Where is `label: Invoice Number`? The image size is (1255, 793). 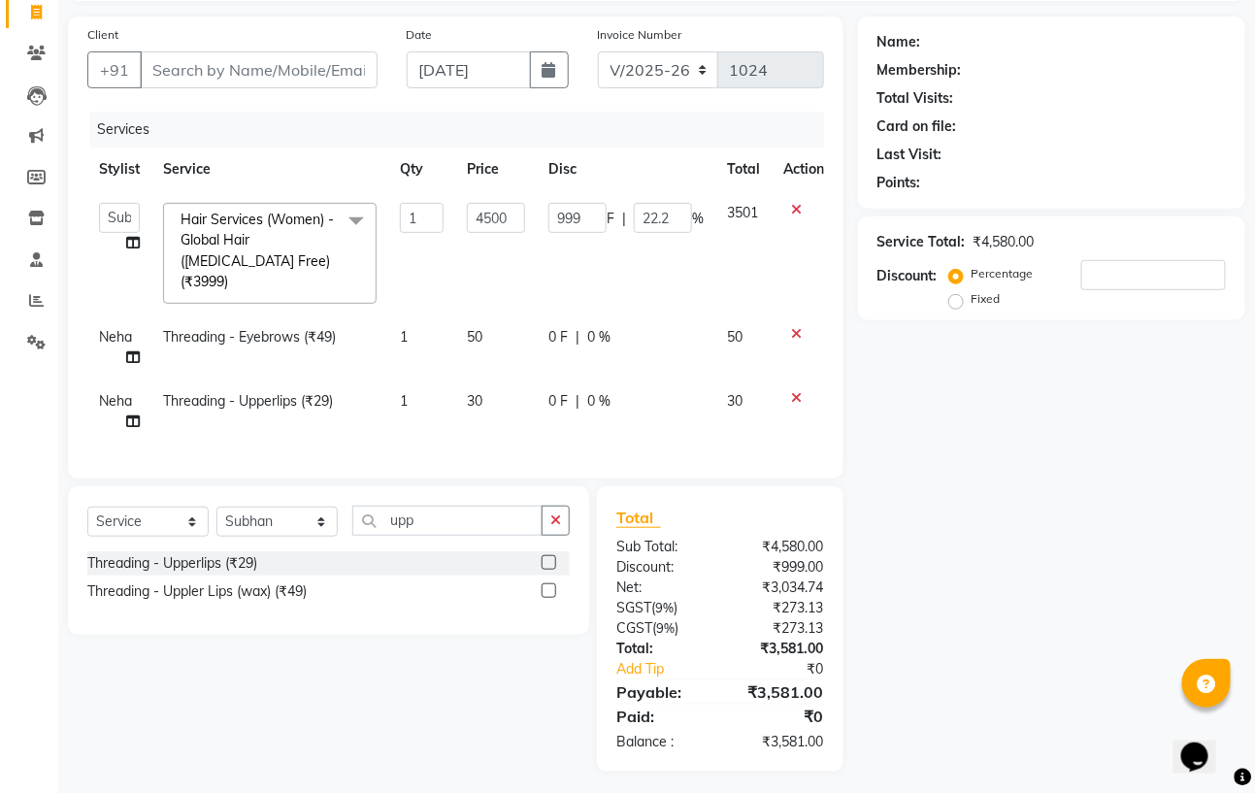
label: Invoice Number is located at coordinates (640, 35).